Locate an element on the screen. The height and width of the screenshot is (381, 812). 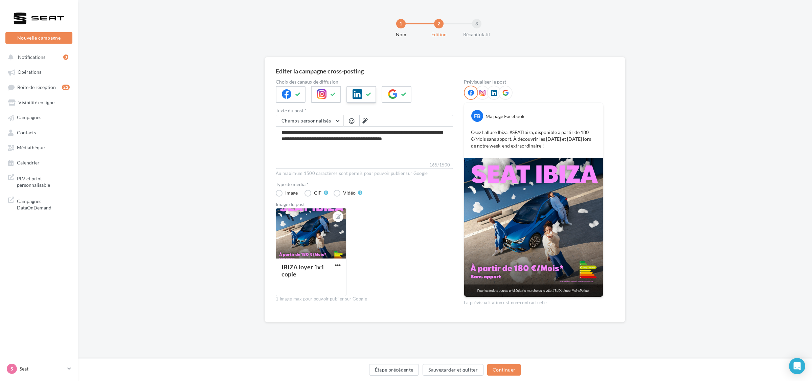
label: Choix des canaux de diffusion is located at coordinates (364, 82).